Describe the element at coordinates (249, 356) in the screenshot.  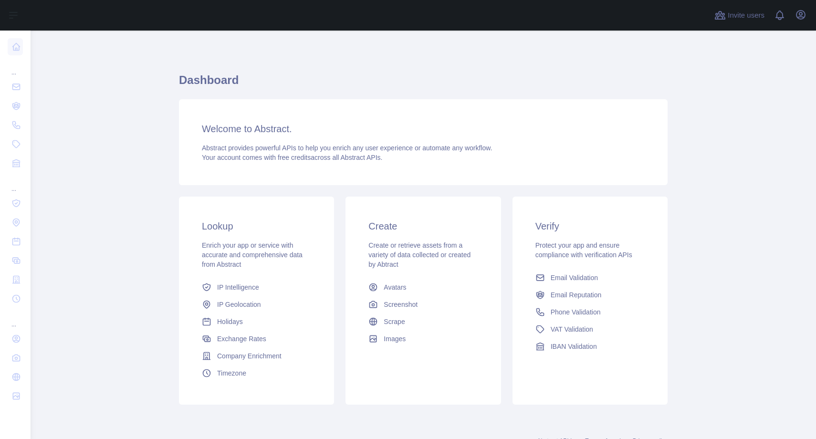
I see `span: Company Enrichment` at that location.